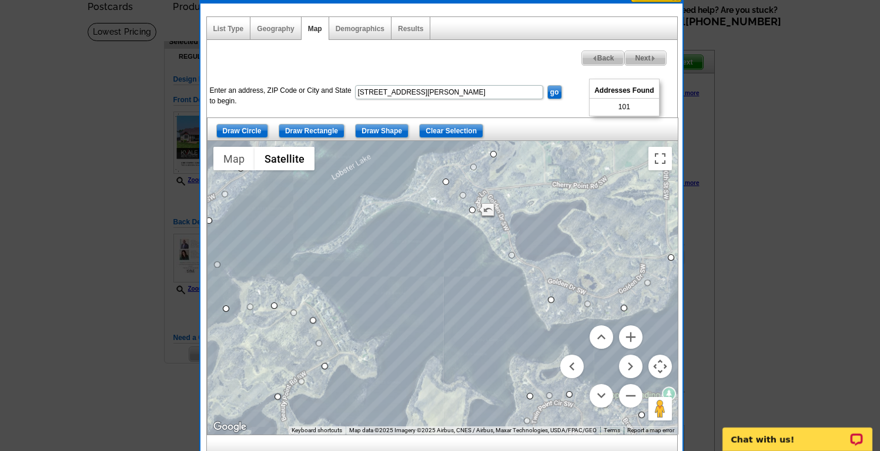 This screenshot has width=880, height=451. What do you see at coordinates (315, 29) in the screenshot?
I see `a: Map` at bounding box center [315, 29].